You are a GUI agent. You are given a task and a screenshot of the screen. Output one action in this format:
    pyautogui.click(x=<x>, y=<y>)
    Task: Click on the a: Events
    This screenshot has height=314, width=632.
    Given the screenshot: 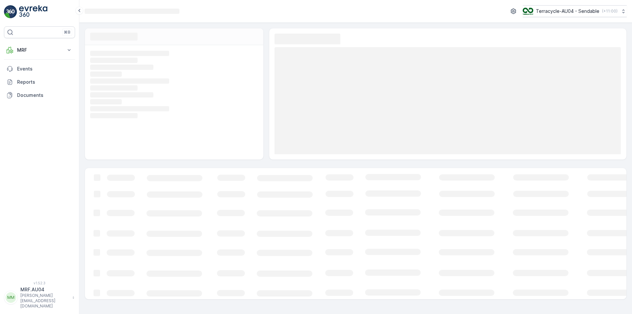 What is the action you would take?
    pyautogui.click(x=40, y=69)
    